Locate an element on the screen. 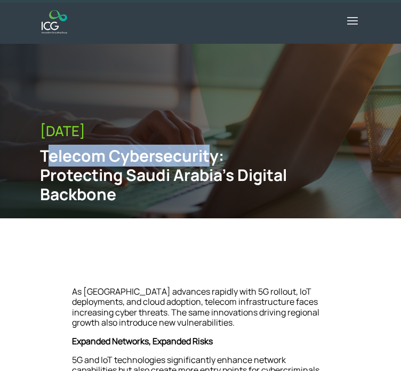 The image size is (401, 371). strong: Expanded Networks, Expanded Risks is located at coordinates (142, 341).